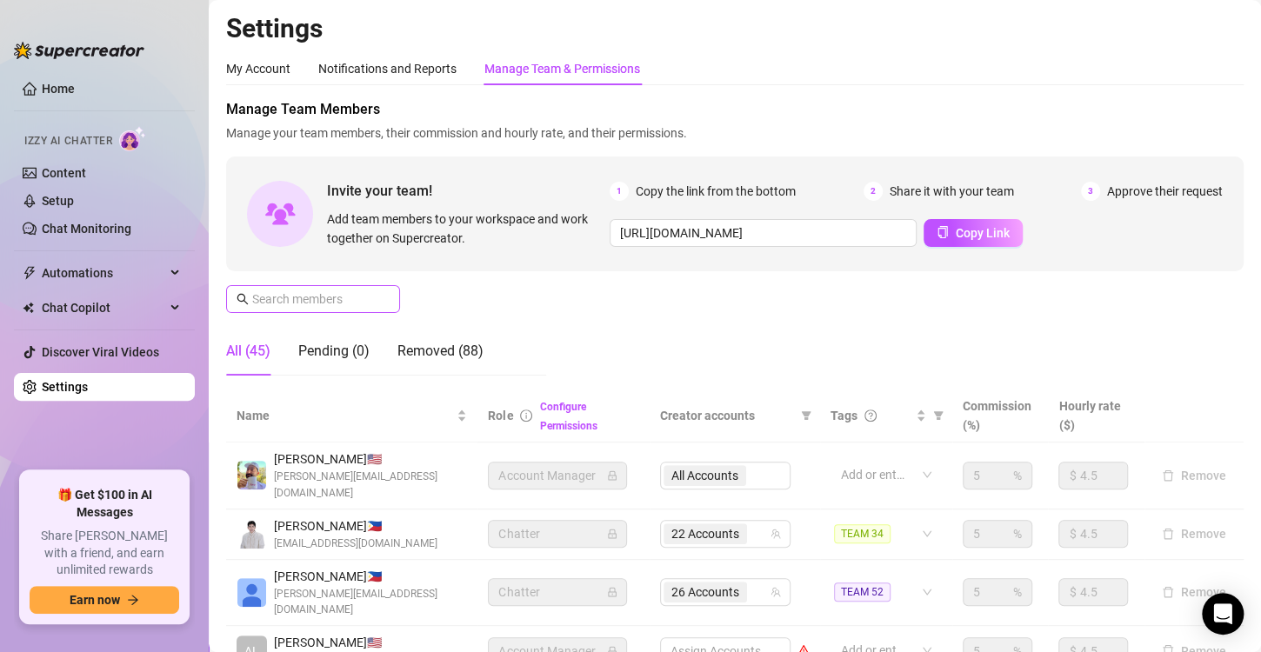 This screenshot has width=1261, height=652. Describe the element at coordinates (103, 308) in the screenshot. I see `span: Chat Copilot` at that location.